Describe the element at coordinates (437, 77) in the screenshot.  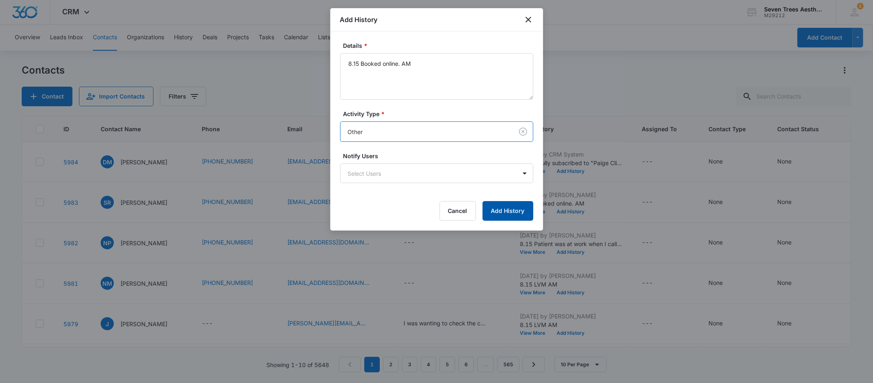
I see `textarea: 8.15 Booked online. AM` at that location.